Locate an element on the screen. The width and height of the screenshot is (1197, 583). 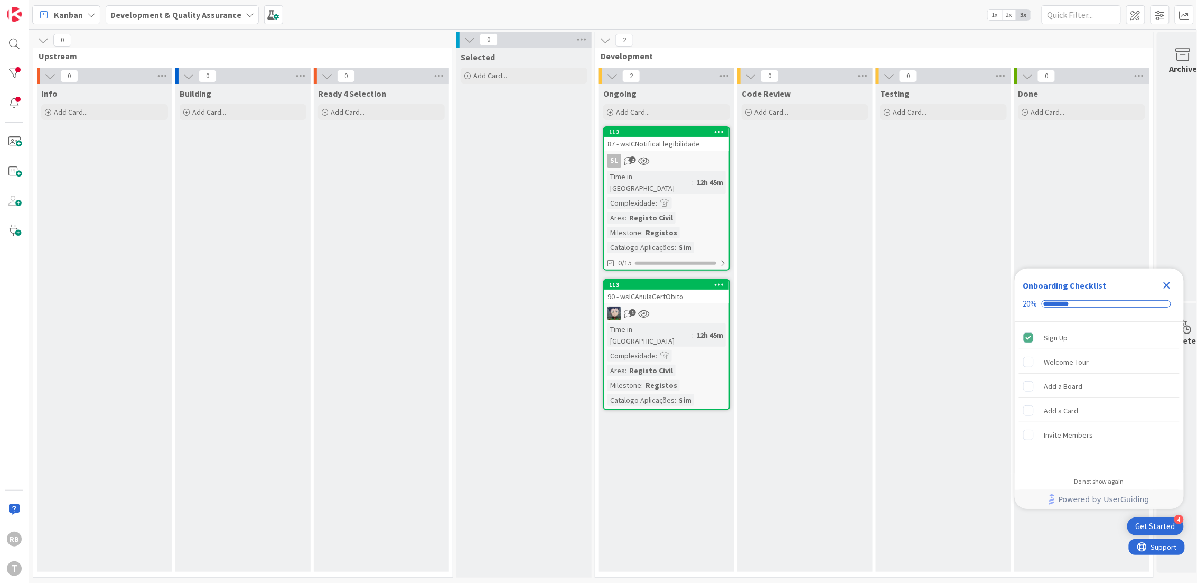
div: 20% is located at coordinates (1030, 304).